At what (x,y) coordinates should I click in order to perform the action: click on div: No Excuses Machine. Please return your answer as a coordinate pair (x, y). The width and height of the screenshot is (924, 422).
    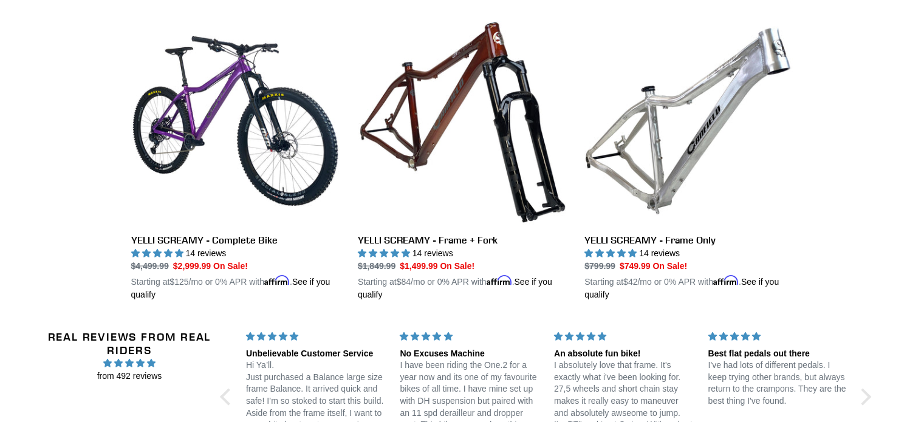
    Looking at the image, I should click on (469, 353).